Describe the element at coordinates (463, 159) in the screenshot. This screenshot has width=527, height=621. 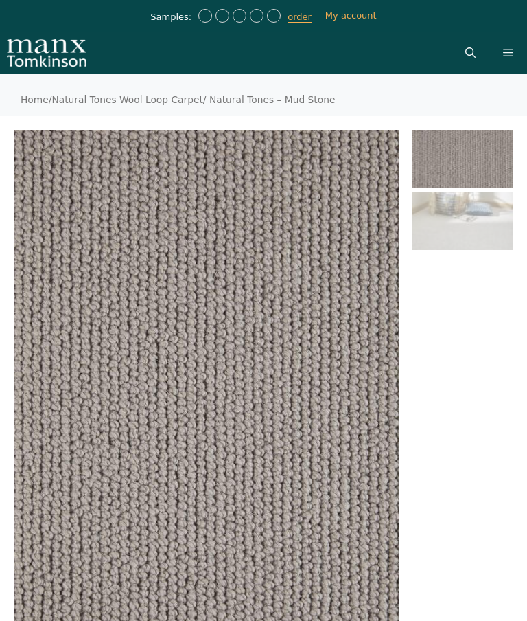
I see `img: Natural Tones - Mud Stone` at that location.